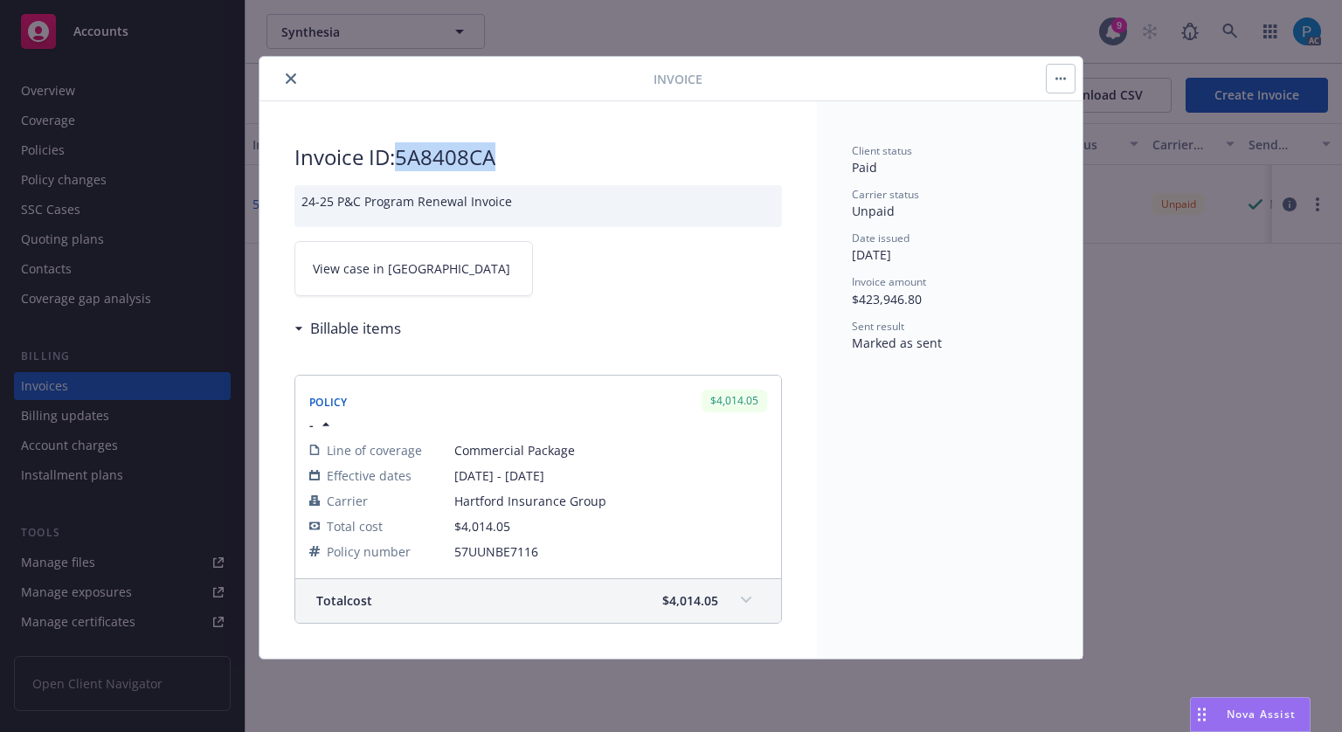  I want to click on span: Invoice, so click(678, 79).